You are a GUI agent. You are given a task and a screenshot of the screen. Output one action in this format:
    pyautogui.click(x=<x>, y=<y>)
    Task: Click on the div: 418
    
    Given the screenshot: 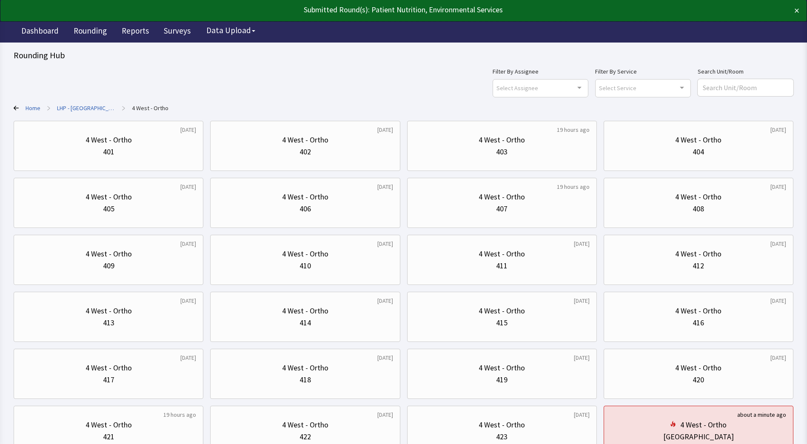 What is the action you would take?
    pyautogui.click(x=305, y=380)
    